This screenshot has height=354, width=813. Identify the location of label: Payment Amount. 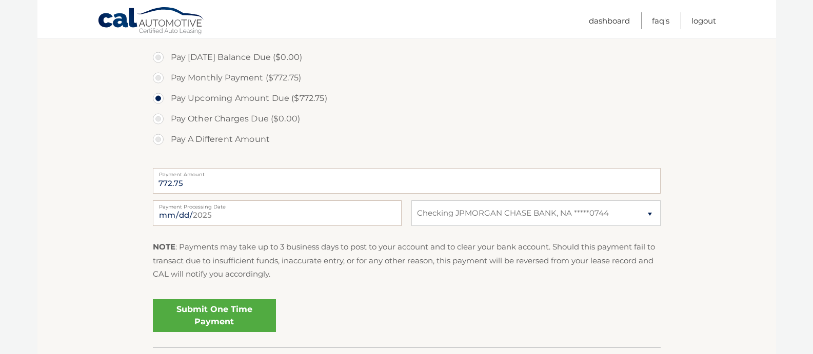
(407, 172).